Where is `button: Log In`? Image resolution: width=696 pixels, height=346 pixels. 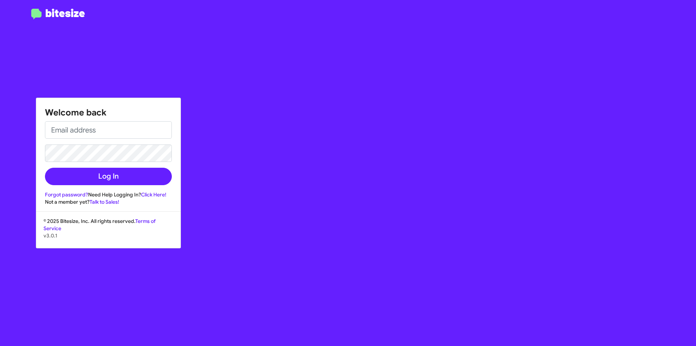 button: Log In is located at coordinates (108, 176).